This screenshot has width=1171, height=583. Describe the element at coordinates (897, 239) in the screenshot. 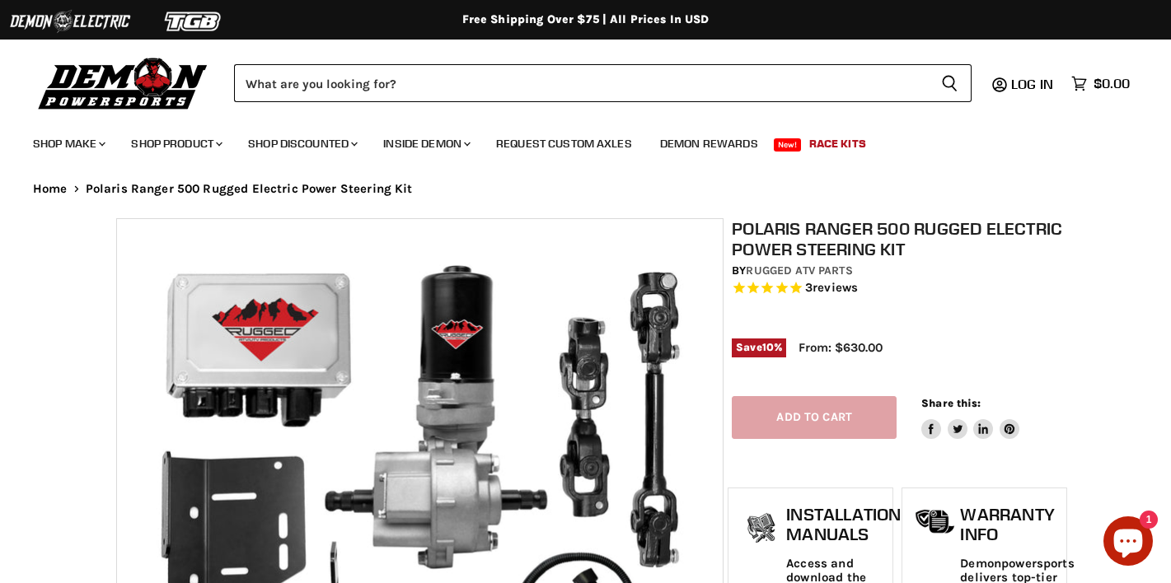

I see `h1: Polaris Ranger 500 Rugged Electric Power Steering Kit` at that location.